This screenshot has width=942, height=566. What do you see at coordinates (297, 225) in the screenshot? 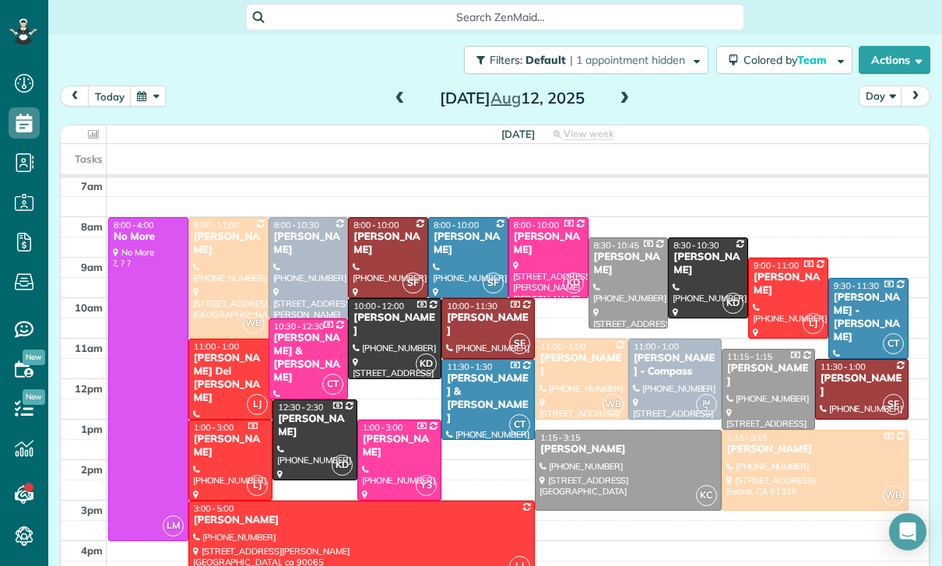
I see `span: 8:00 - 10:30` at bounding box center [297, 225].